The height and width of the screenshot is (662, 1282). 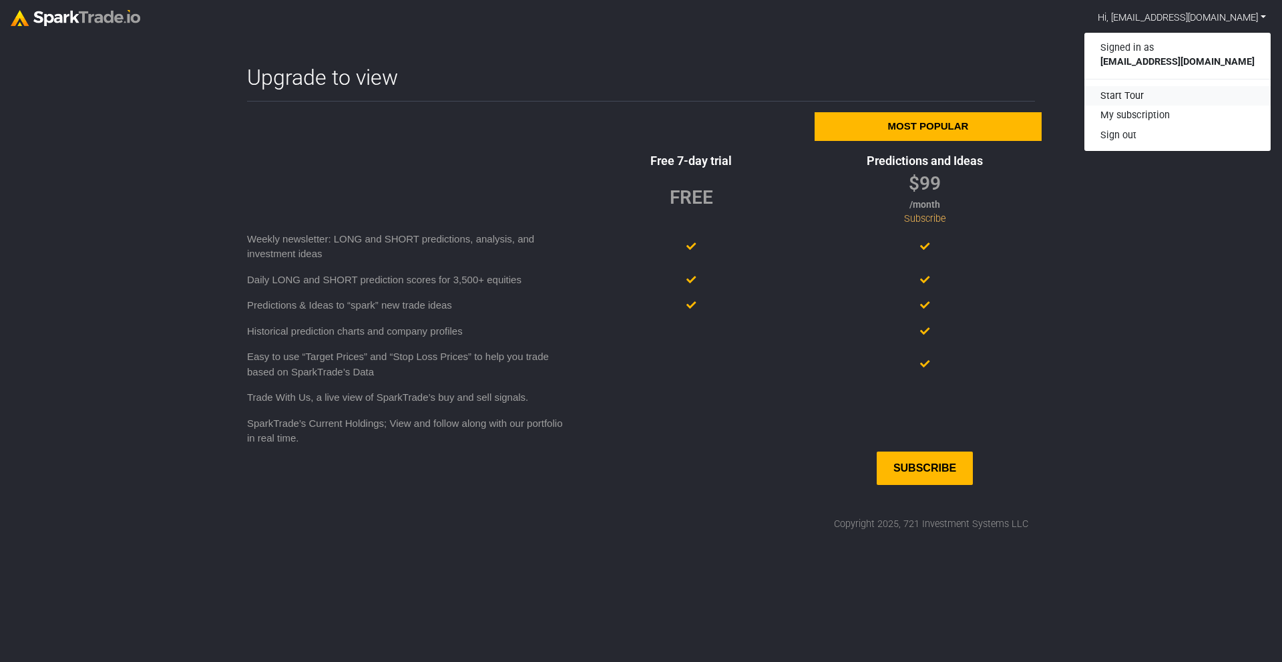 I want to click on div: Start Tour, so click(x=1177, y=96).